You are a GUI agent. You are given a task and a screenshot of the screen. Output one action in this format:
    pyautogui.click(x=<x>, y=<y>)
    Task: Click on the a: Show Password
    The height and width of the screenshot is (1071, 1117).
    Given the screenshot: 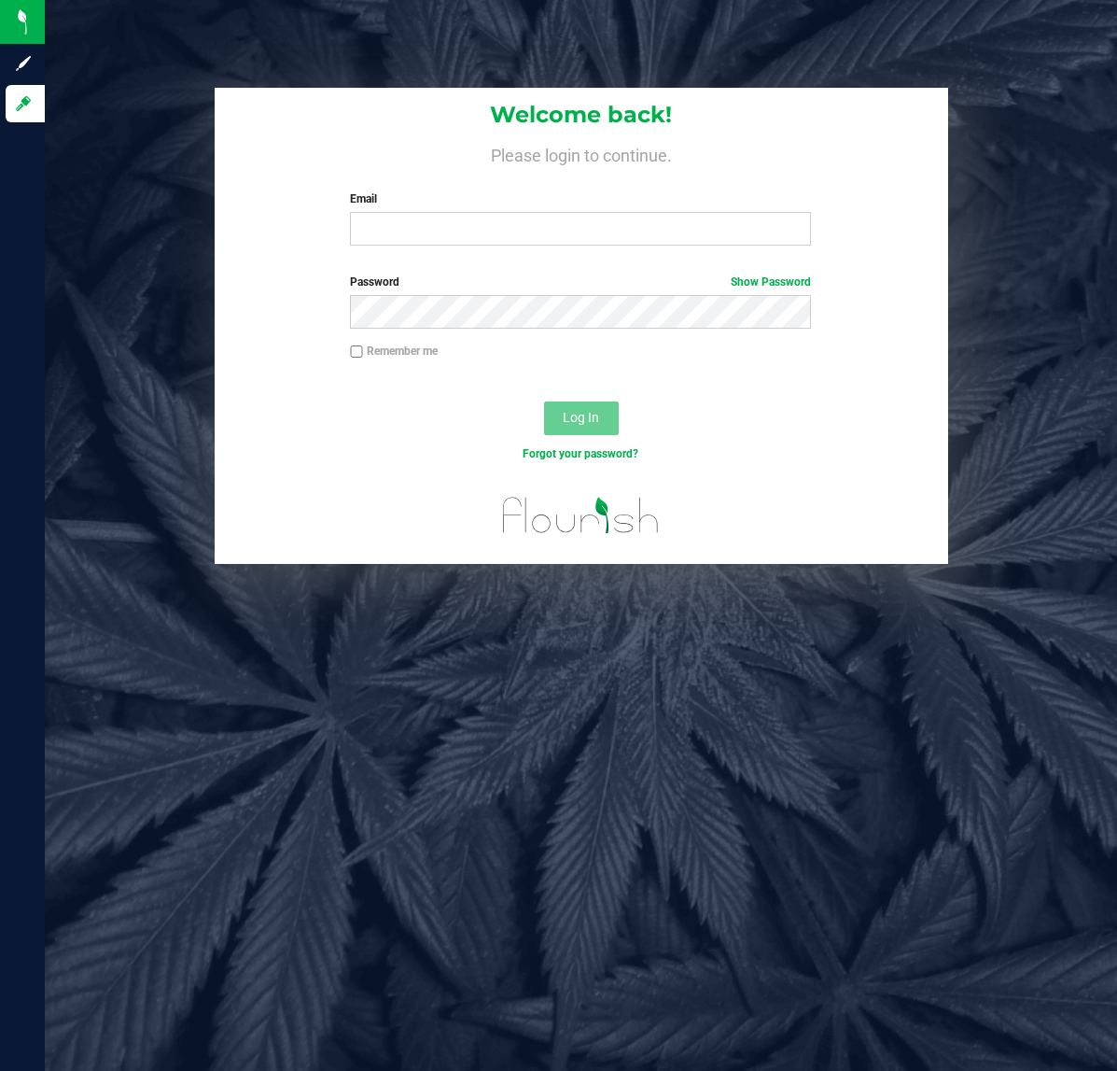 What is the action you would take?
    pyautogui.click(x=771, y=282)
    